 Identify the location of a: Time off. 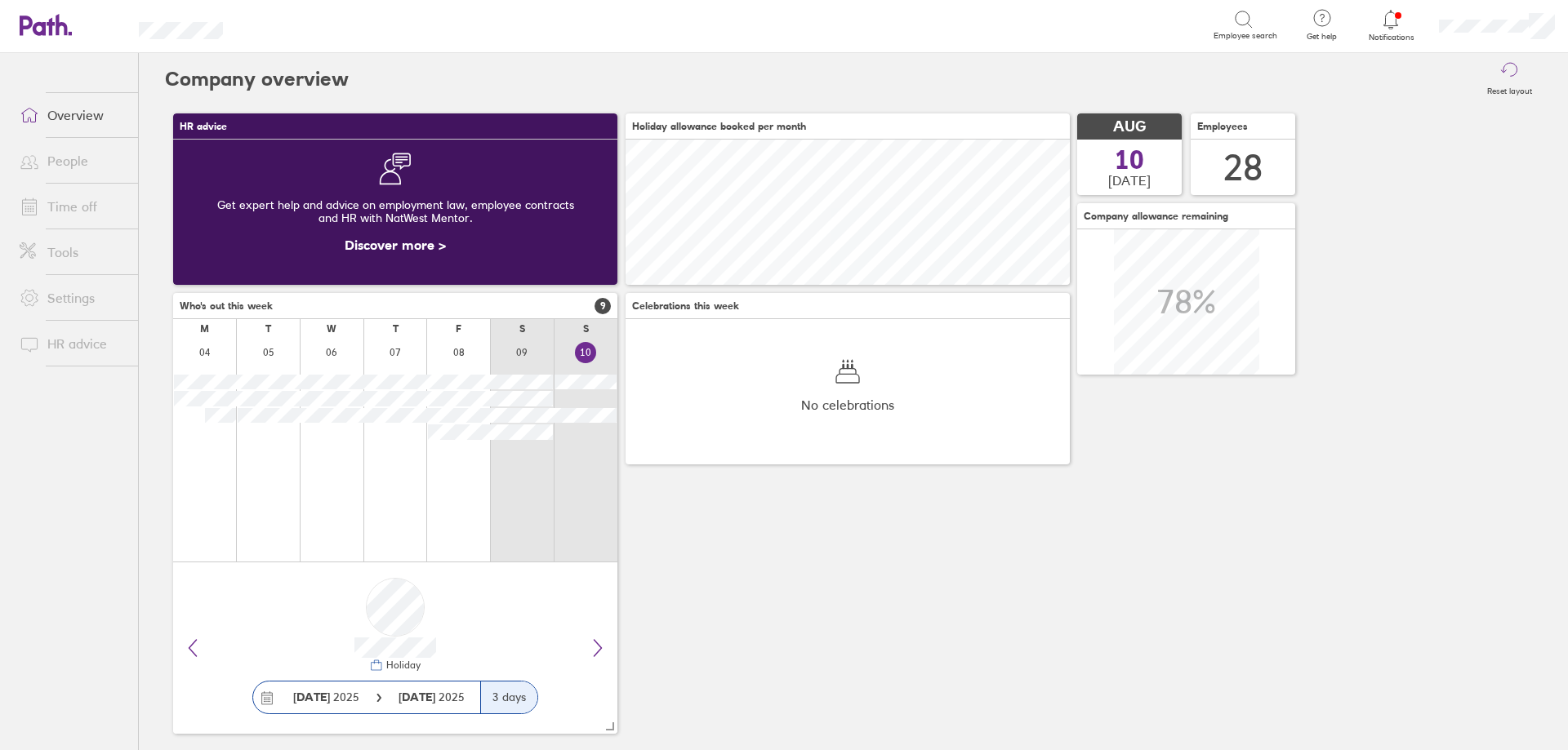
(72, 207).